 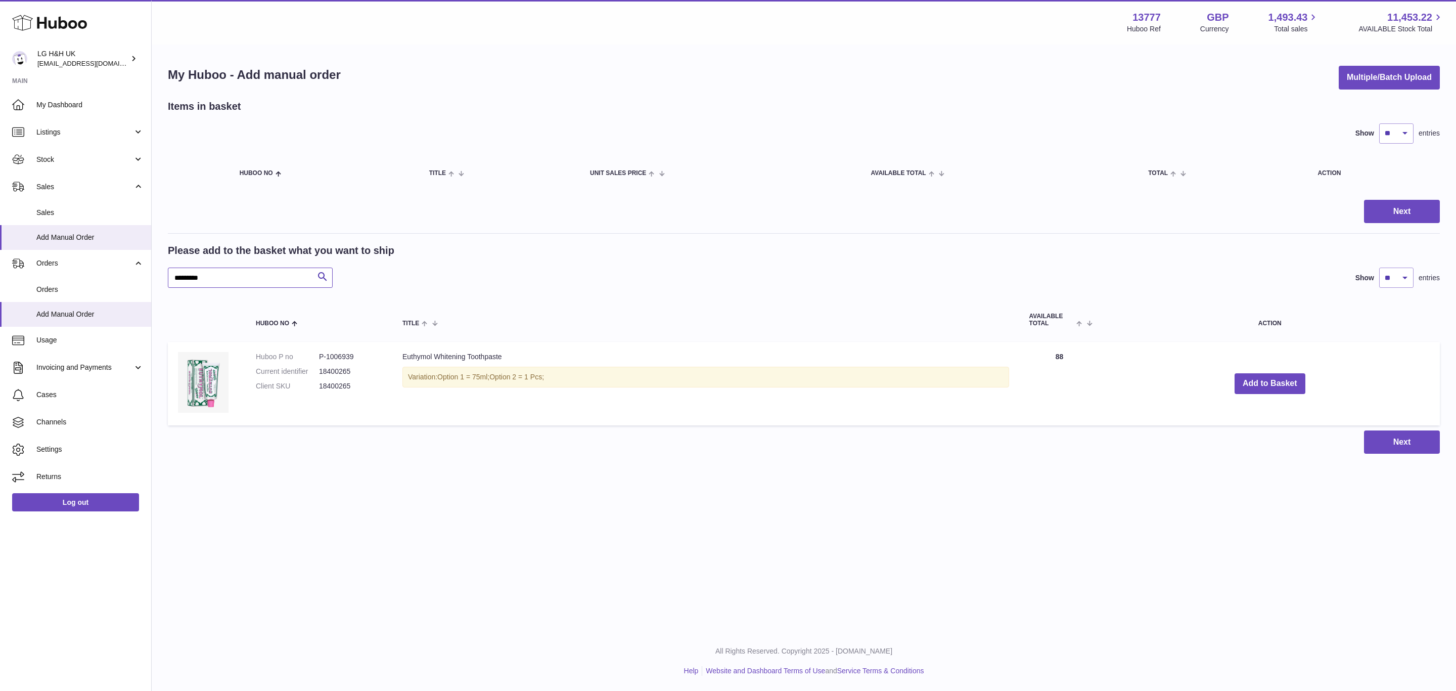 I want to click on span: Usage, so click(x=90, y=340).